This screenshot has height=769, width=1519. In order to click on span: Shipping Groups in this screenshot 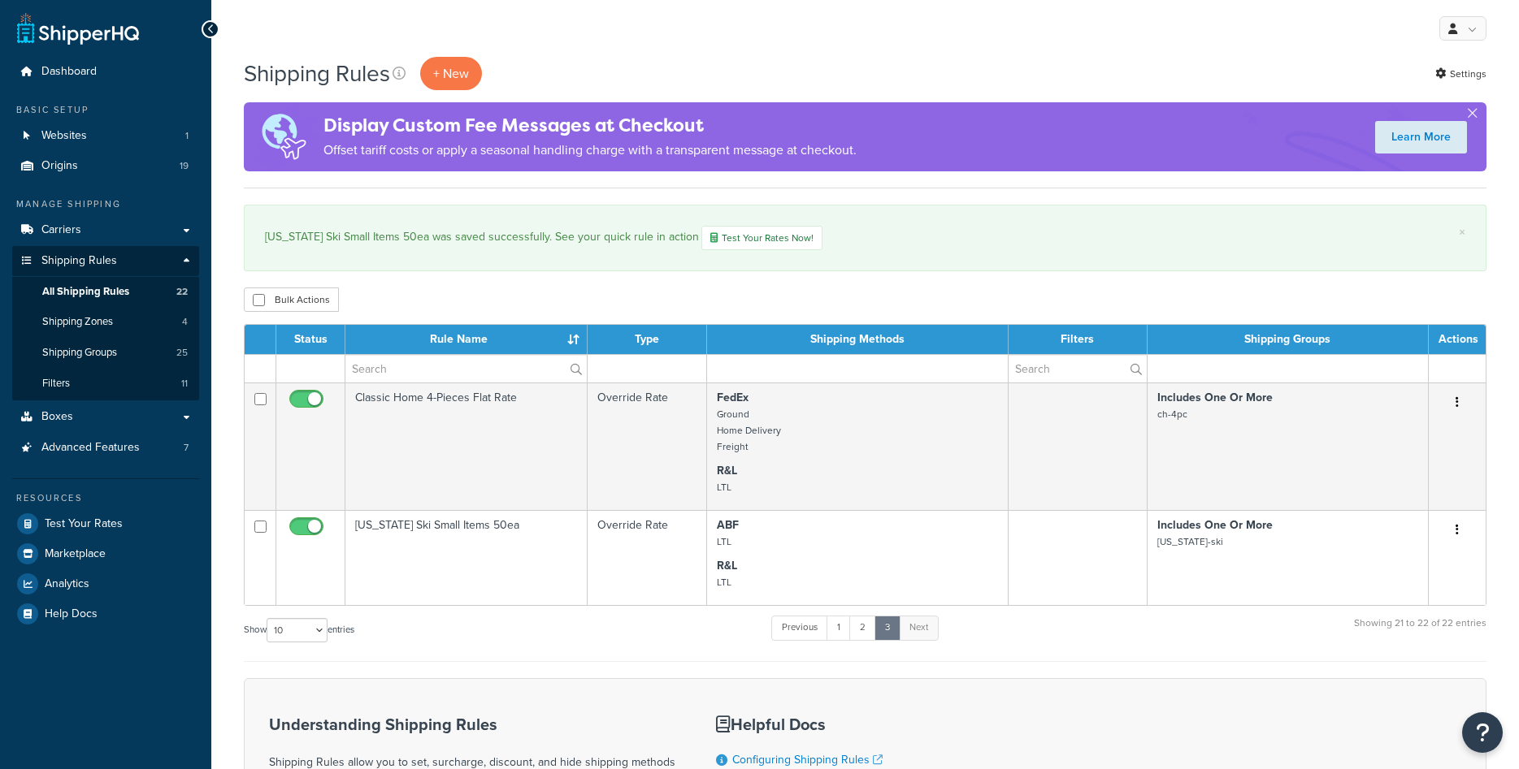, I will do `click(80, 353)`.